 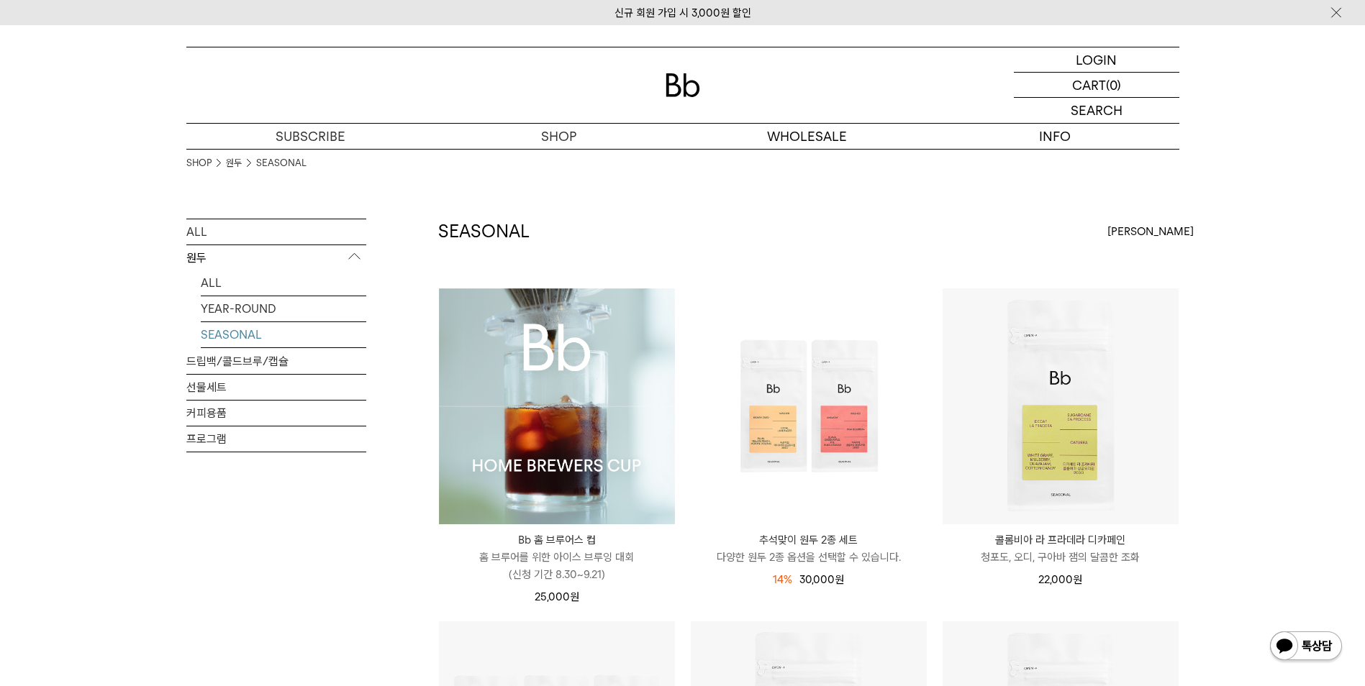 What do you see at coordinates (276, 258) in the screenshot?
I see `p: 원두` at bounding box center [276, 258].